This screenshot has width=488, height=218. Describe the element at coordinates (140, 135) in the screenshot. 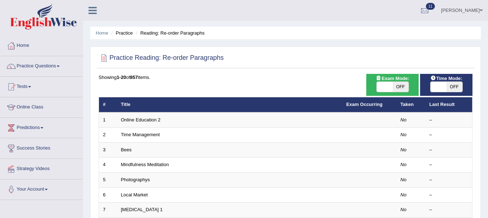

I see `a: Time Management` at that location.